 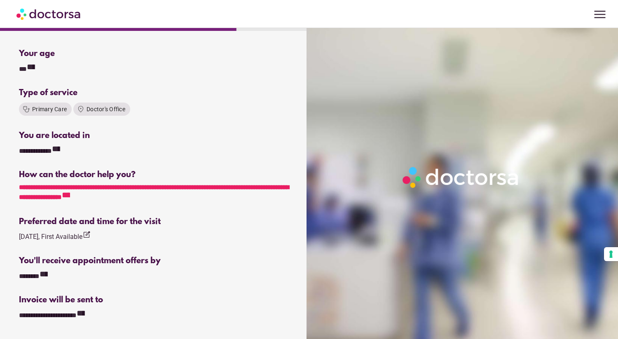 What do you see at coordinates (106, 109) in the screenshot?
I see `span: Doctor's Office` at bounding box center [106, 109].